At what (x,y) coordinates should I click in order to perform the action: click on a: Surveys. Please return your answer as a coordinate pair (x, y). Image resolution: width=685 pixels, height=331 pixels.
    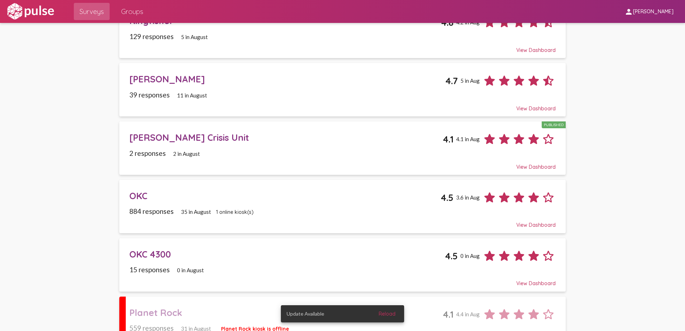
    Looking at the image, I should click on (92, 11).